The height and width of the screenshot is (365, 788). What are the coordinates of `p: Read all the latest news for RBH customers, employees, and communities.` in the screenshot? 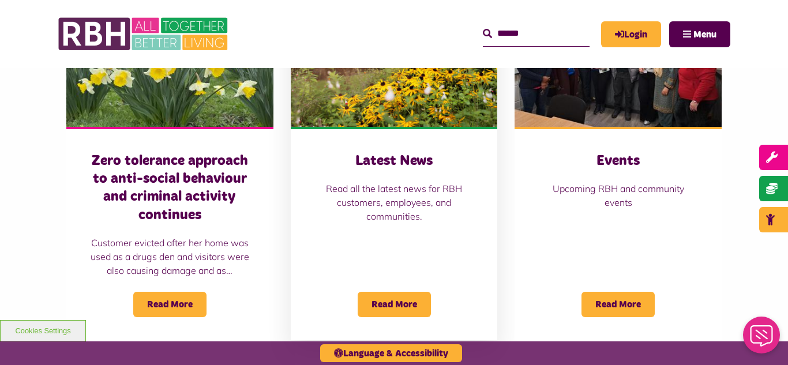 It's located at (394, 203).